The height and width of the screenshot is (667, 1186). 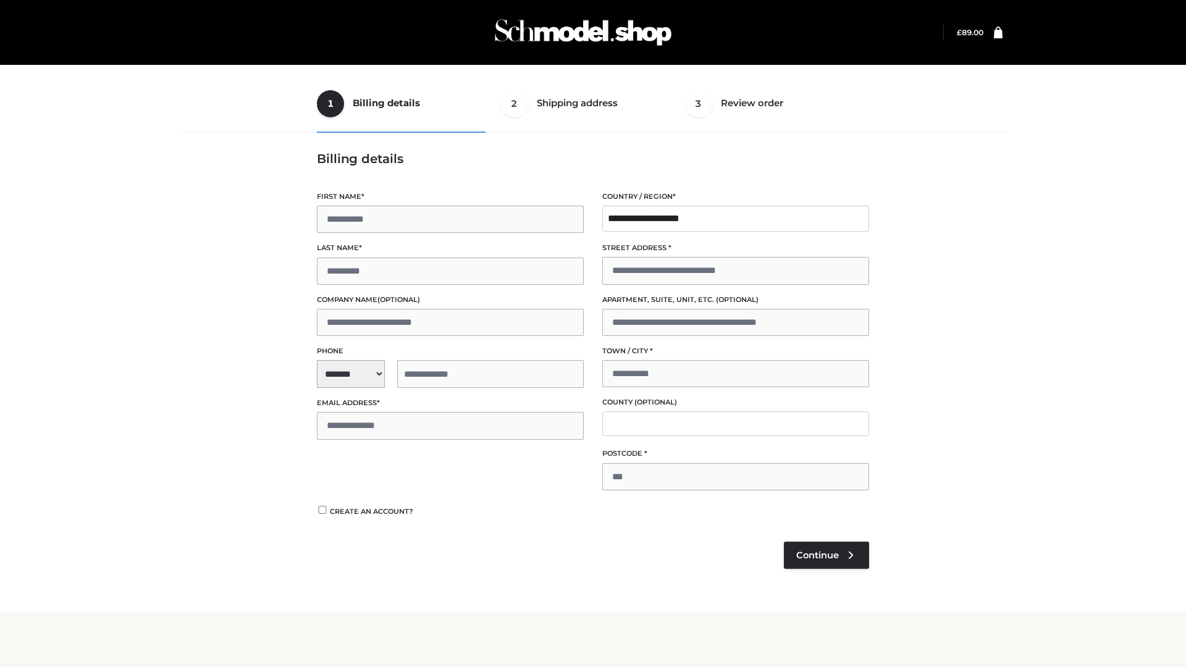 What do you see at coordinates (827, 556) in the screenshot?
I see `a: Continue` at bounding box center [827, 556].